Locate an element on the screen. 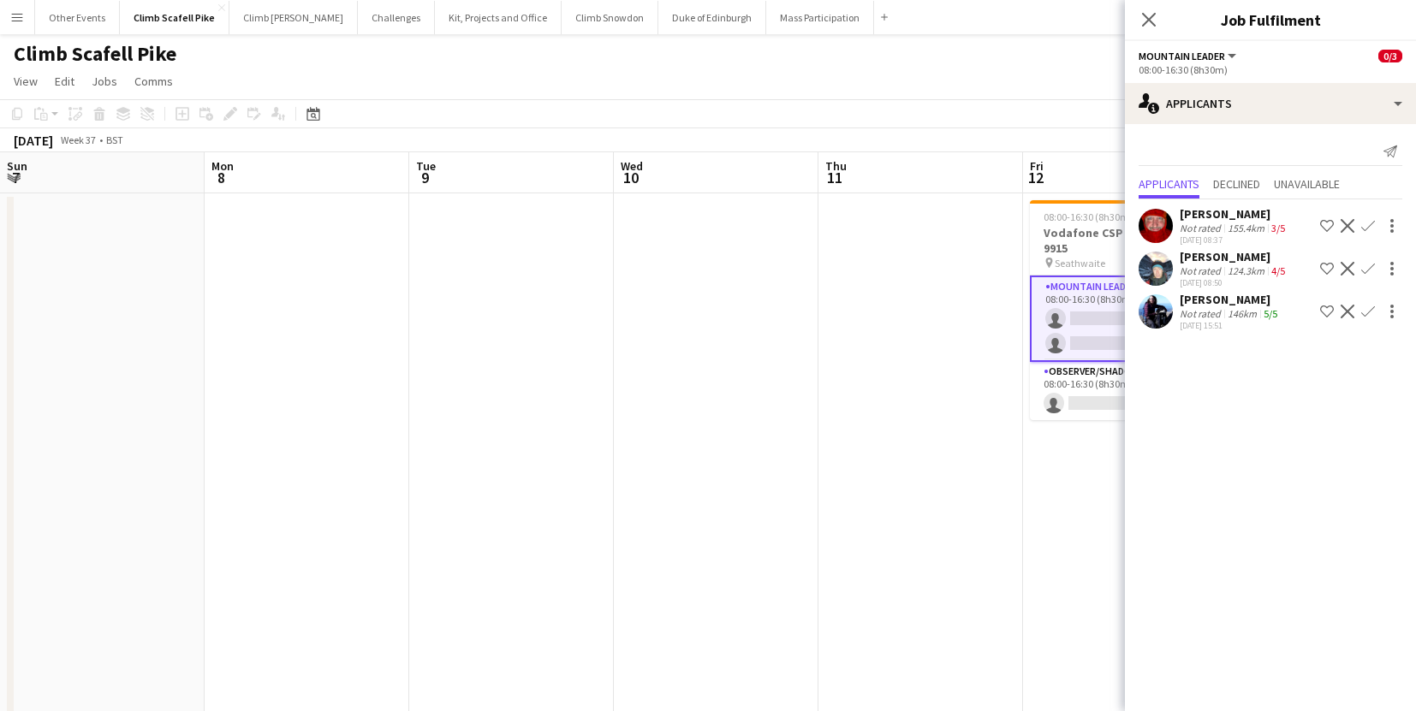 The width and height of the screenshot is (1416, 711). span: Mon is located at coordinates (223, 166).